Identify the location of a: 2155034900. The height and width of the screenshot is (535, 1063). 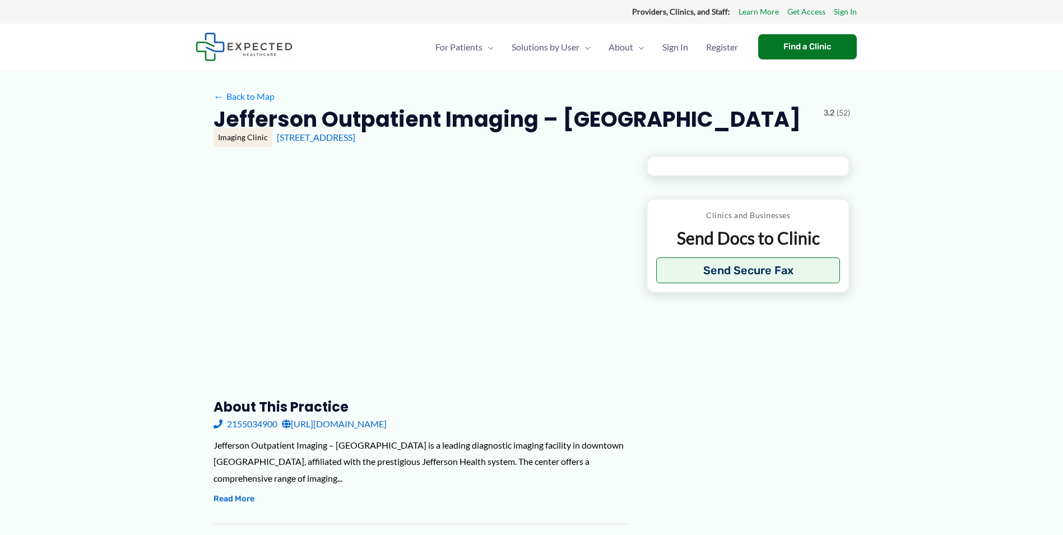
(245, 424).